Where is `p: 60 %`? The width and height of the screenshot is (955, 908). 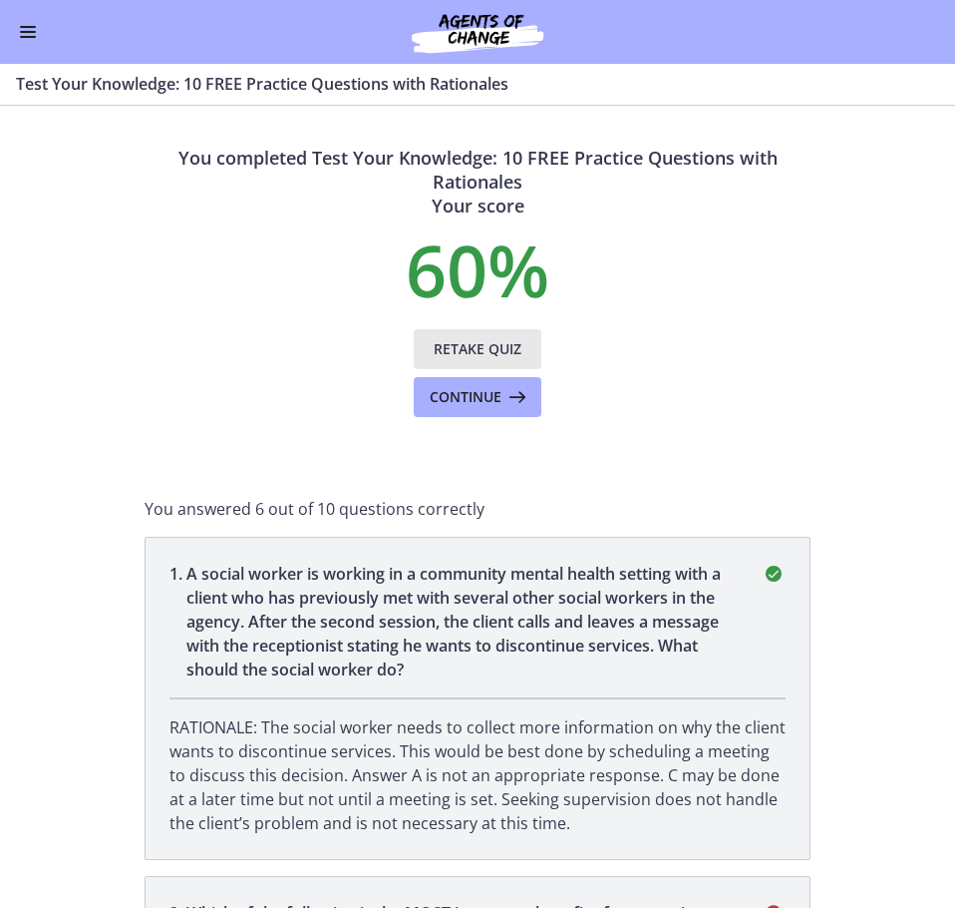
p: 60 % is located at coordinates (478, 269).